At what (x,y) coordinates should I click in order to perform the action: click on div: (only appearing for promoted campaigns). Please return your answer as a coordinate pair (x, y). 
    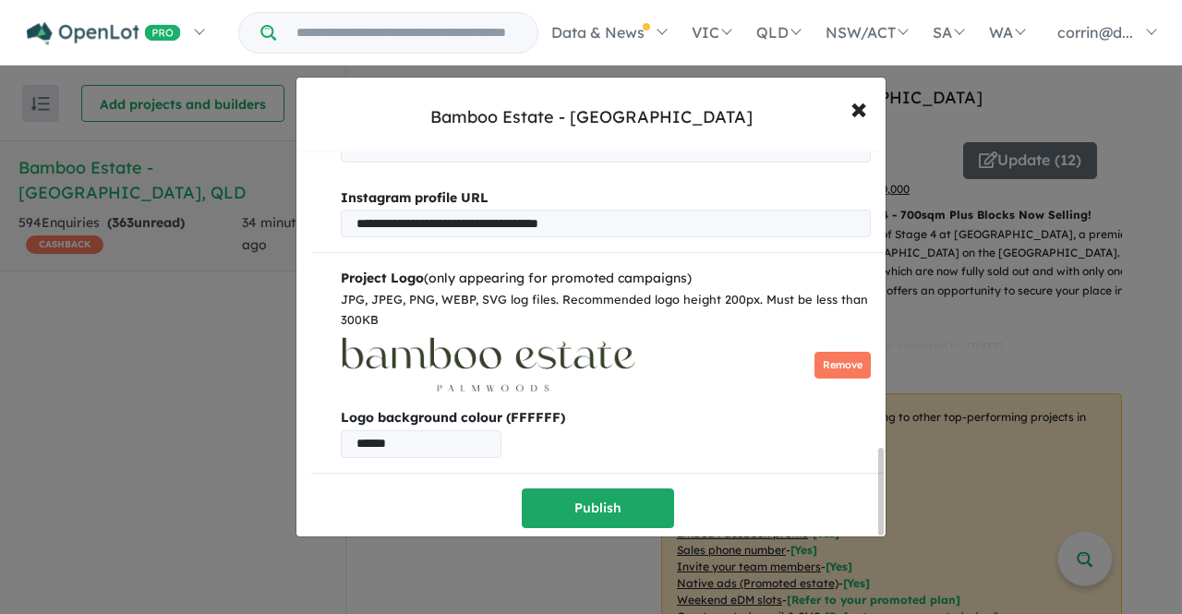
    Looking at the image, I should click on (606, 279).